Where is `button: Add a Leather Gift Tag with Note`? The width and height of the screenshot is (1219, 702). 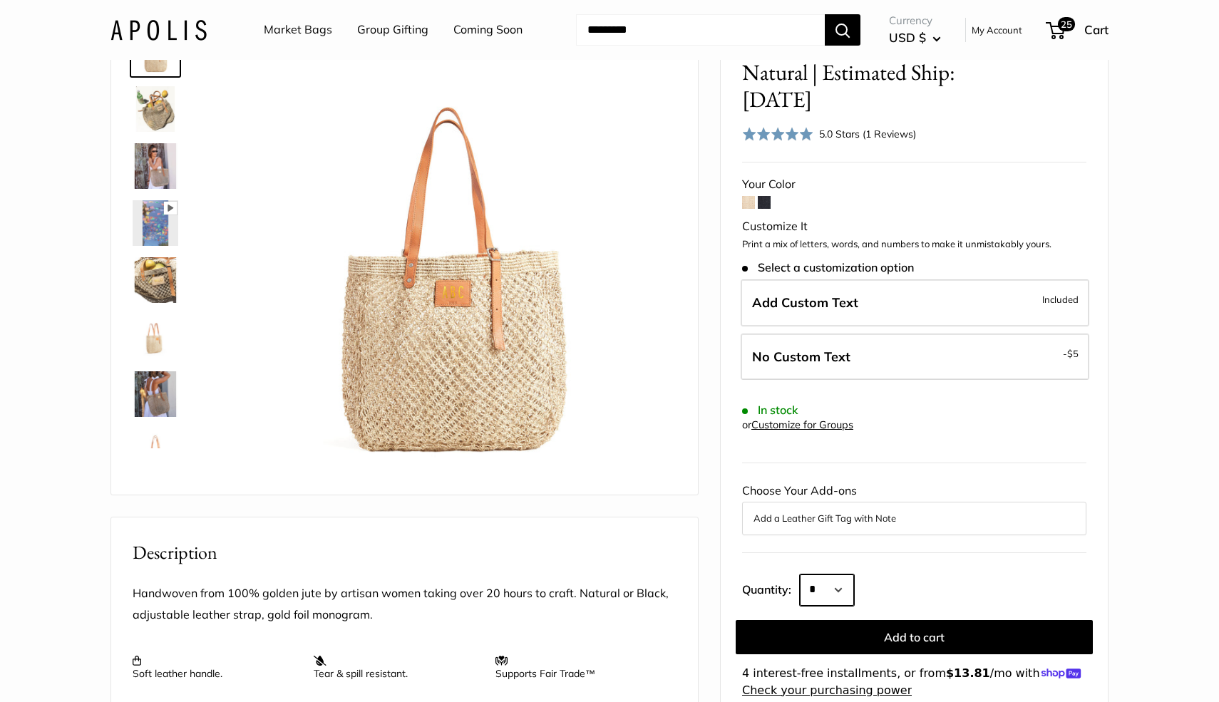 button: Add a Leather Gift Tag with Note is located at coordinates (914, 518).